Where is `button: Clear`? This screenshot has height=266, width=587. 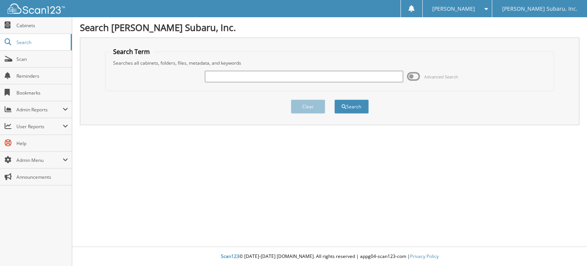 button: Clear is located at coordinates (308, 106).